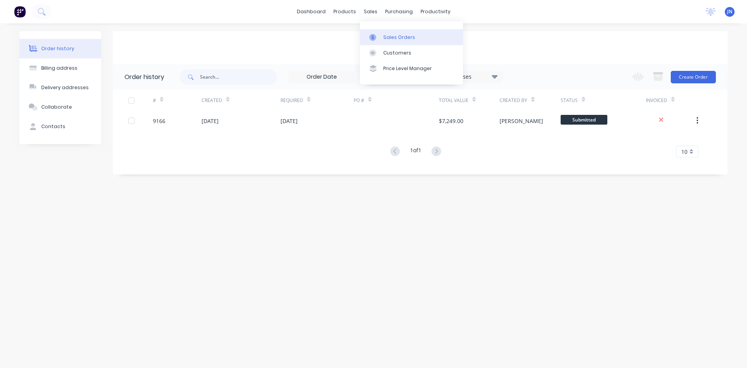  I want to click on img: Factory, so click(20, 12).